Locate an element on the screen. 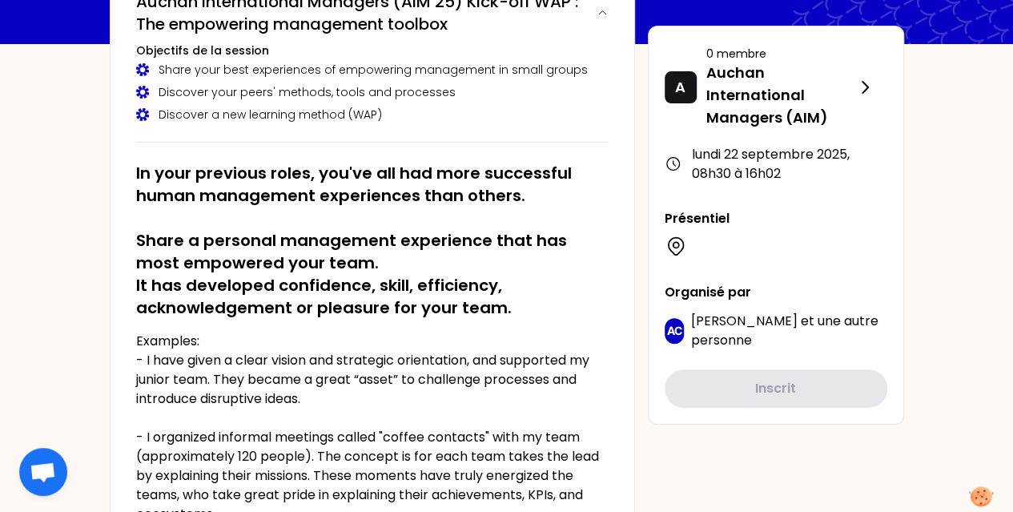  span: une autre personne is located at coordinates (784, 330).